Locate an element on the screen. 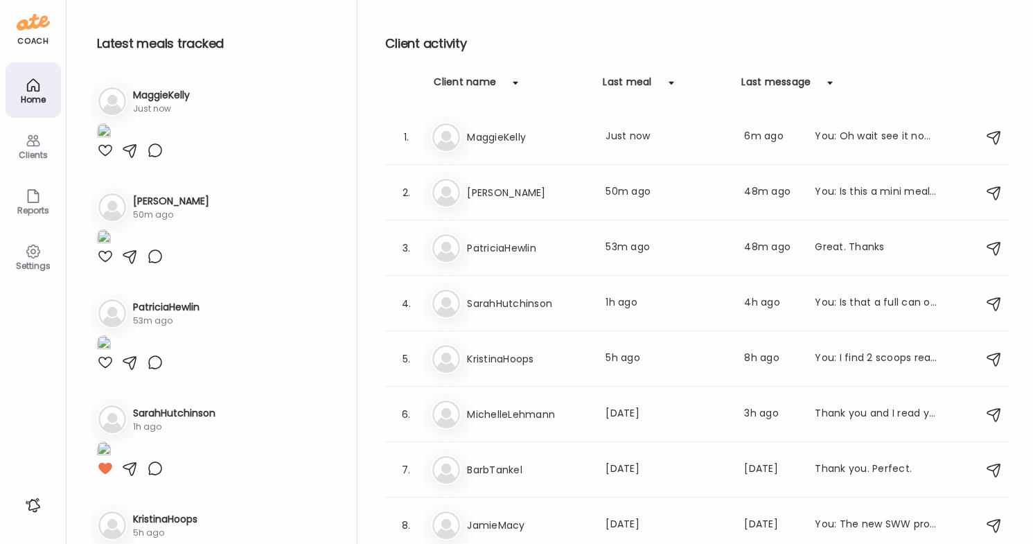  div: You: I find 2 scoops really fills me up, especially if I add a banana, and I don't want you to fe... is located at coordinates (876, 359).